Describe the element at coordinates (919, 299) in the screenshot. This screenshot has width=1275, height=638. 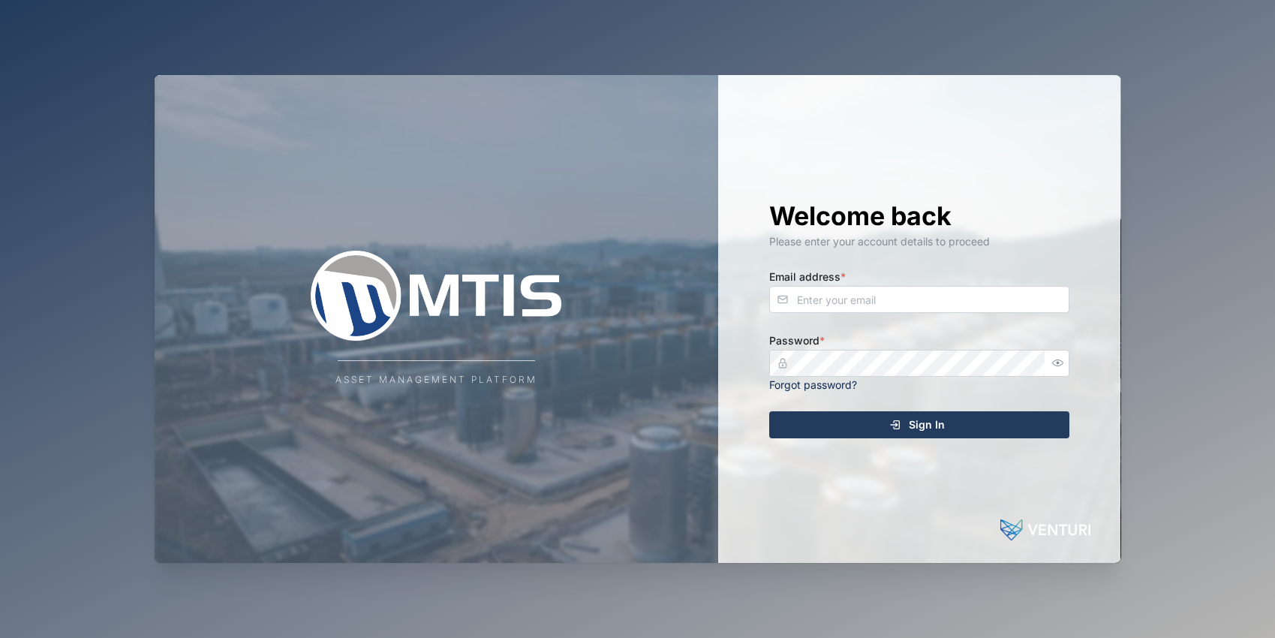
I see `input: Enter your email` at that location.